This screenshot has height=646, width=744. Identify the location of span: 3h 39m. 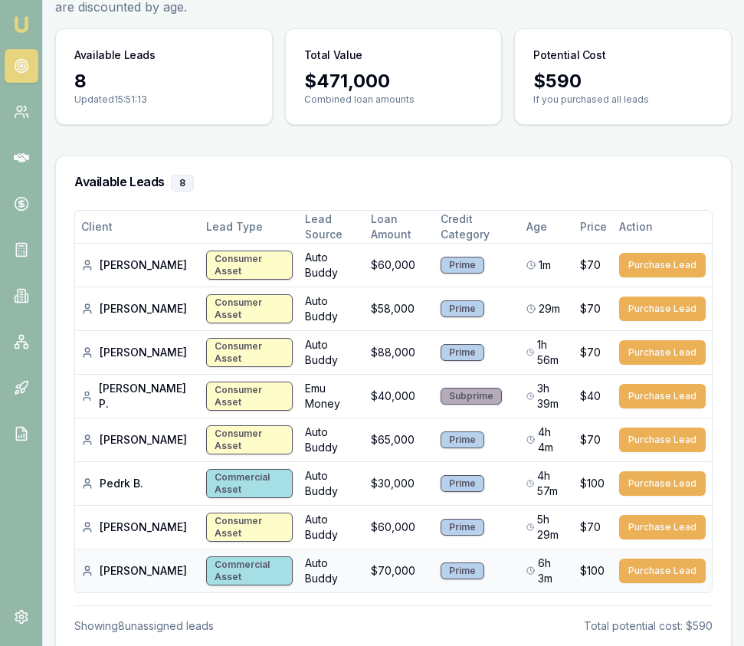
(552, 396).